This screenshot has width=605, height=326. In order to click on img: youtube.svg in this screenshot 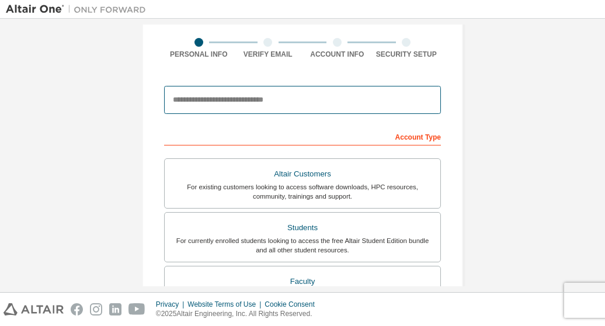, I will do `click(137, 309)`.